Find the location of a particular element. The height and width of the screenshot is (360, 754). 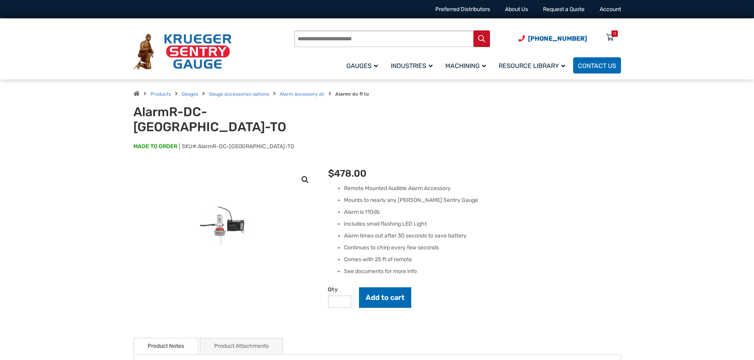

a: Product Notes is located at coordinates (166, 346).